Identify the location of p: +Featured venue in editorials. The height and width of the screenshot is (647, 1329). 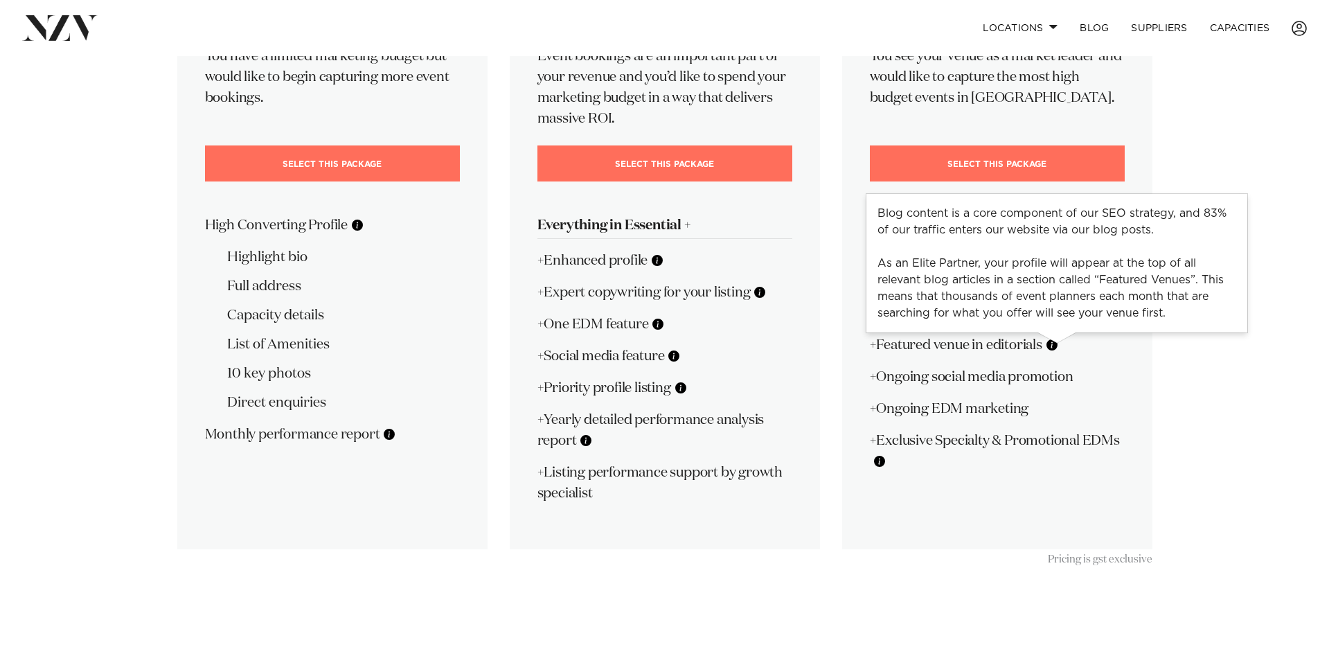
(997, 345).